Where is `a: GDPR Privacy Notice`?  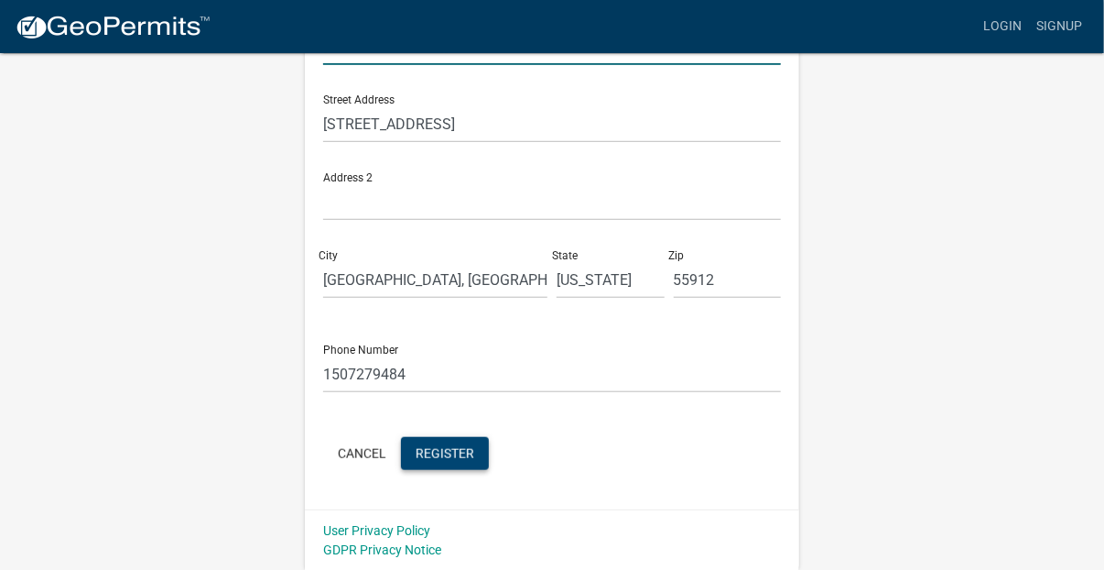 a: GDPR Privacy Notice is located at coordinates (382, 549).